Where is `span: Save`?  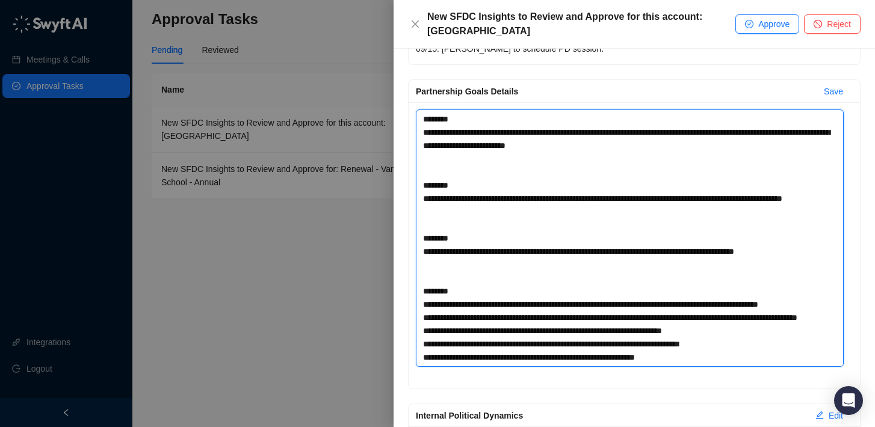
span: Save is located at coordinates (833, 91).